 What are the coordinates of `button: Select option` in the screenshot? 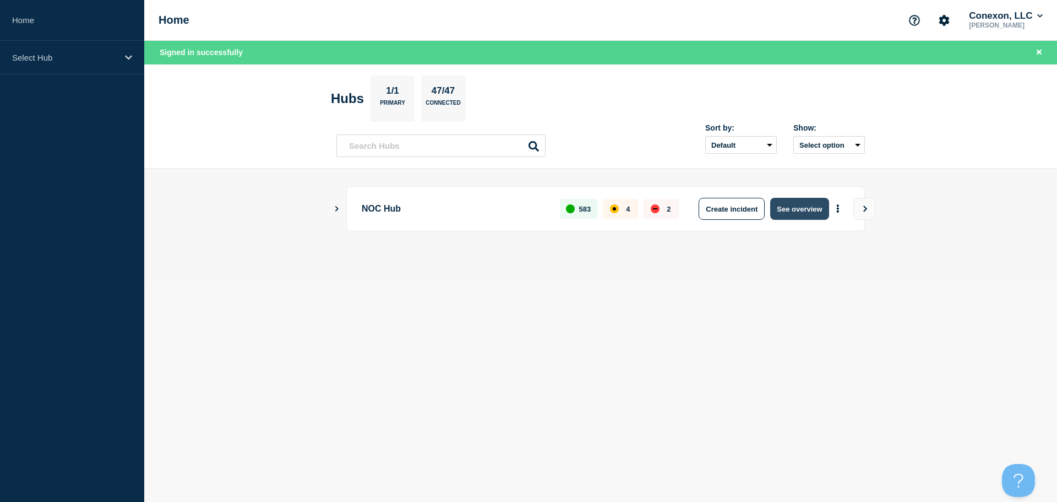 It's located at (829, 145).